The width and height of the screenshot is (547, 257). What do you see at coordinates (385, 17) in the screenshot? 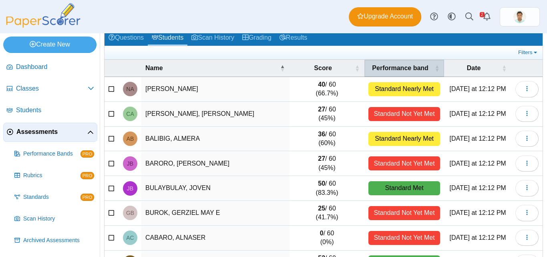
I see `a: Upgrade Account` at bounding box center [385, 17].